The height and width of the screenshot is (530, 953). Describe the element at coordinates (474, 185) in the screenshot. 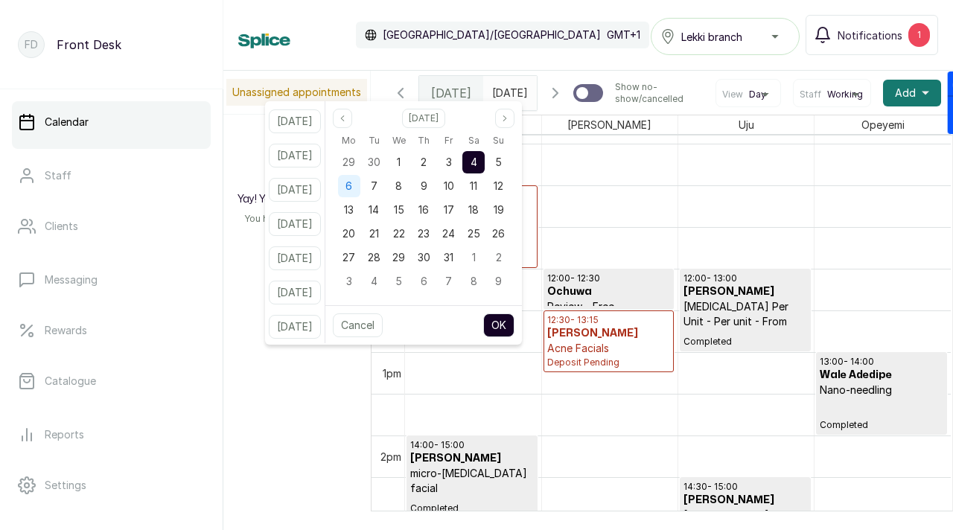

I see `span: 11` at that location.